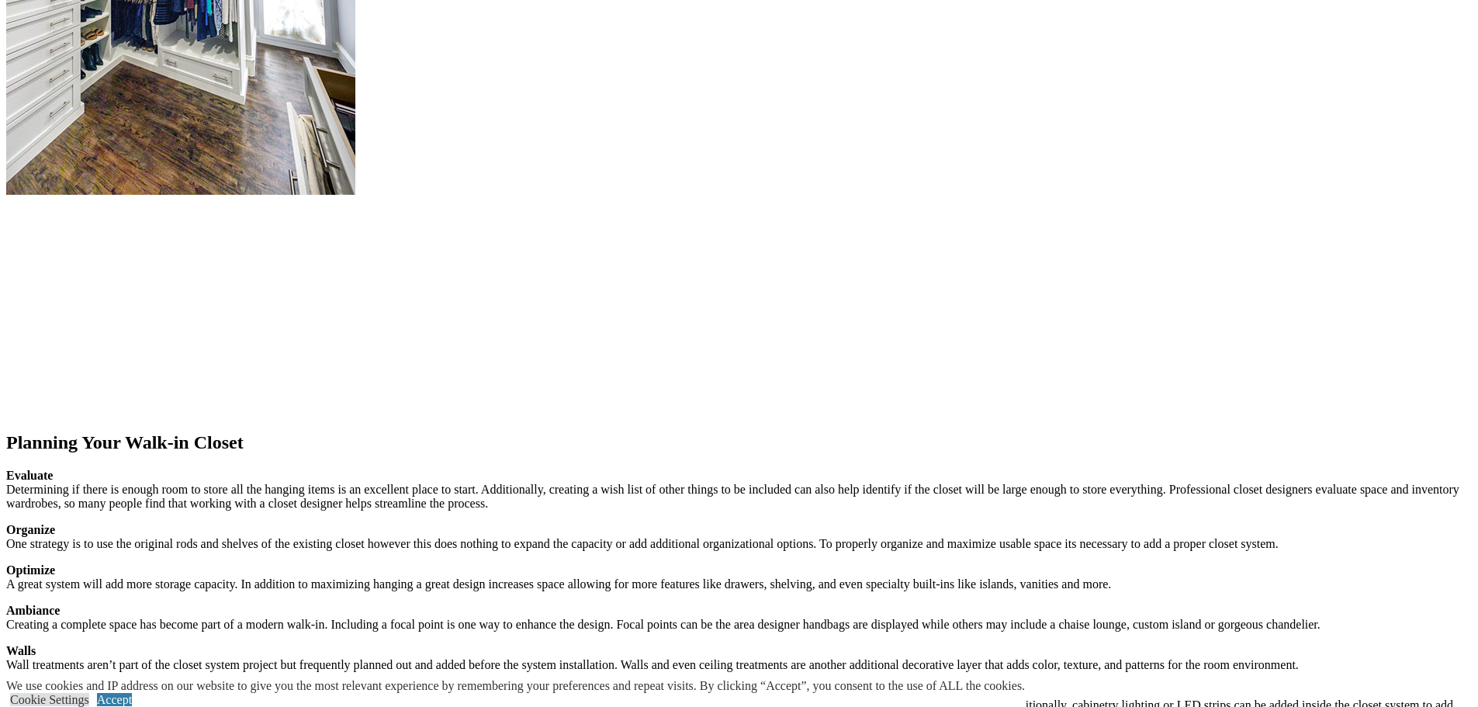  I want to click on h2: Planning Your Walk-in Closet, so click(738, 442).